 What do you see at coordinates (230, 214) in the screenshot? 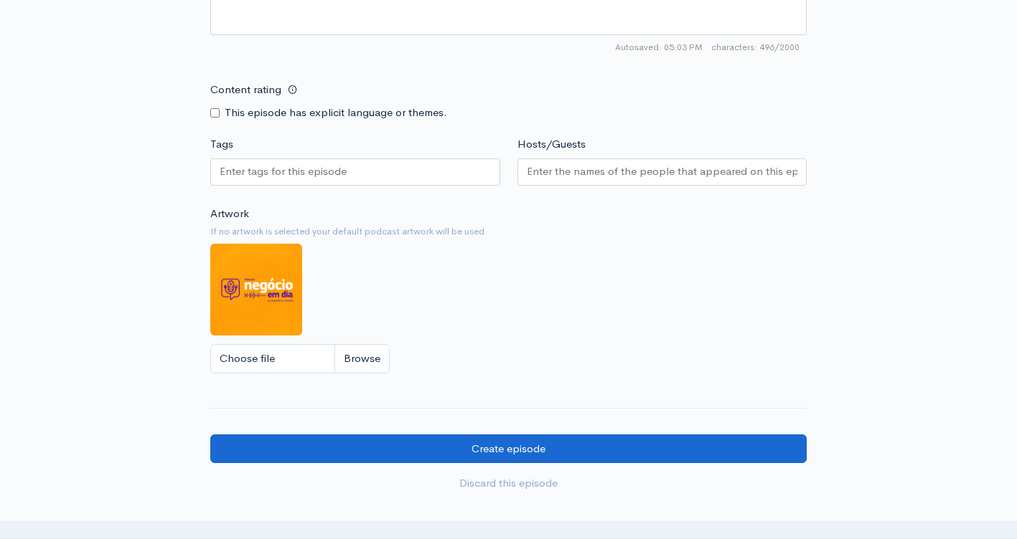
I see `label: Artwork` at bounding box center [230, 214].